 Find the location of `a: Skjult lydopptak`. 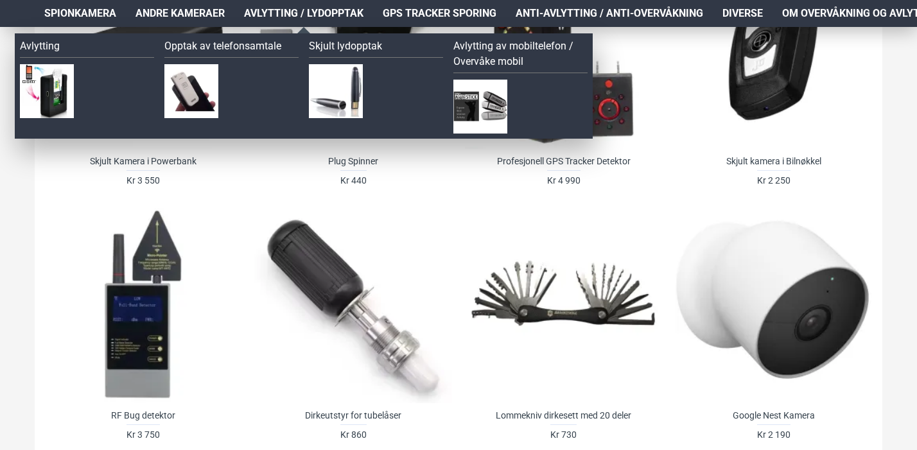

a: Skjult lydopptak is located at coordinates (376, 48).